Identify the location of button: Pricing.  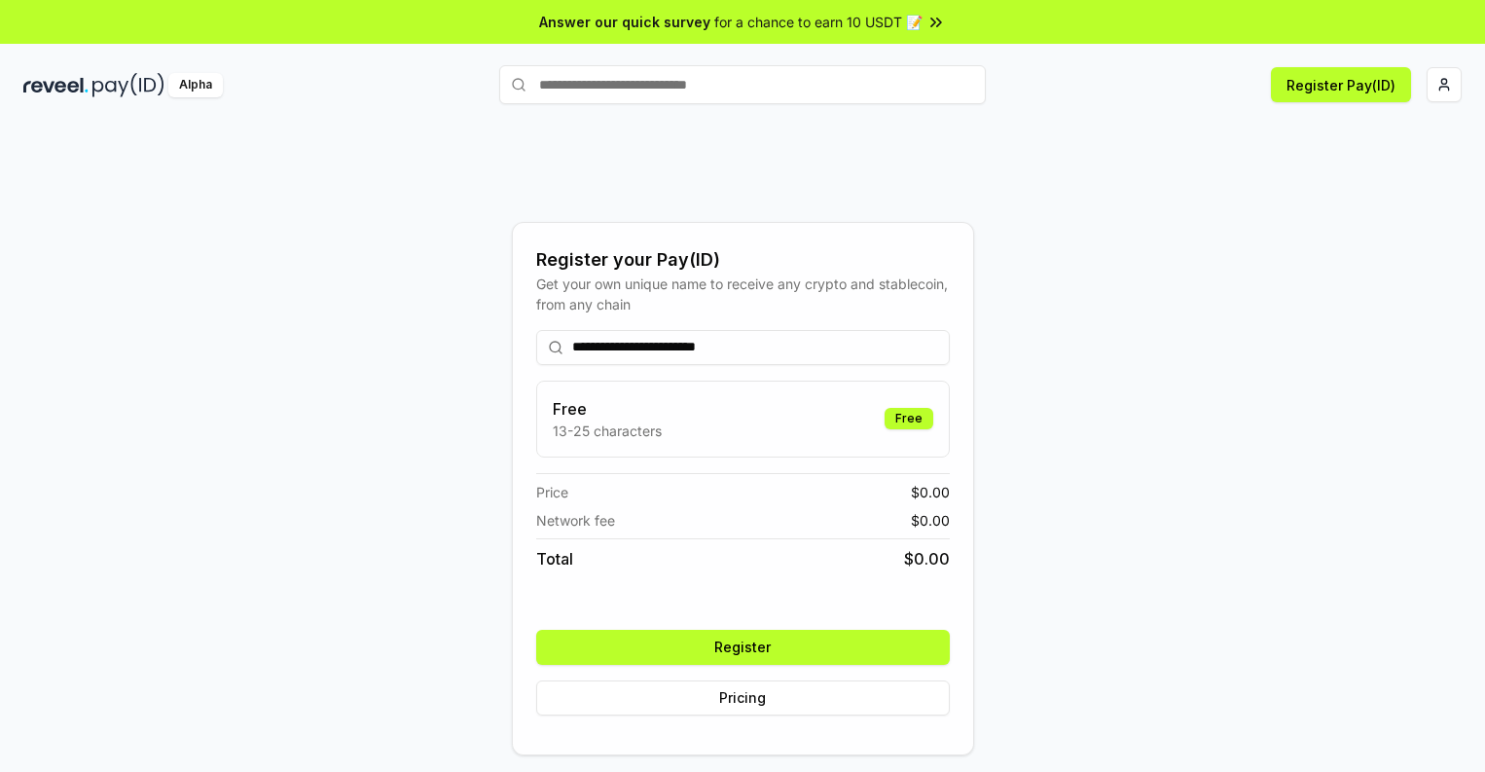
(742, 698).